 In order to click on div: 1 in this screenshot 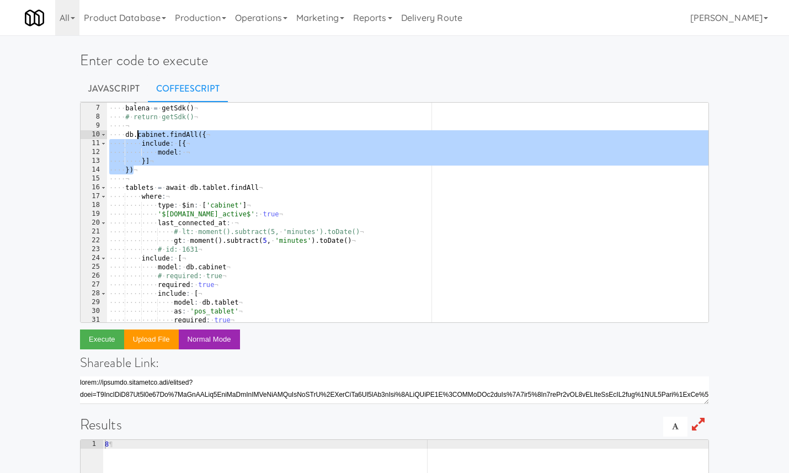, I will do `click(92, 444)`.